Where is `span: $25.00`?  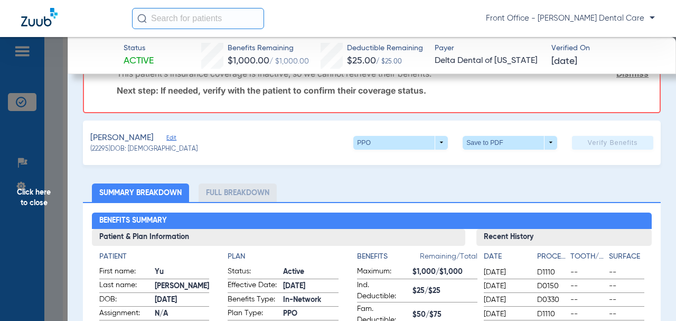
span: $25.00 is located at coordinates (361, 61).